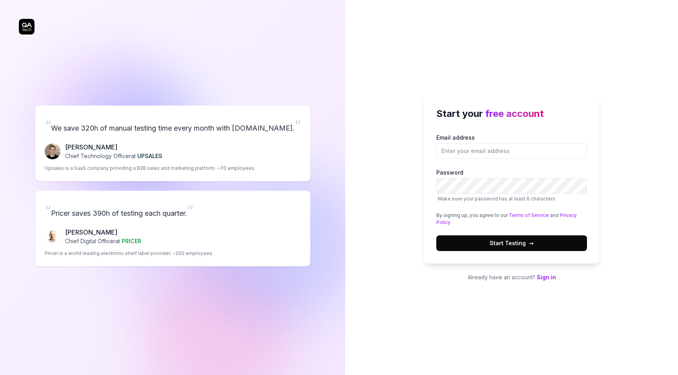  I want to click on img: Chris Chalkitis, so click(53, 237).